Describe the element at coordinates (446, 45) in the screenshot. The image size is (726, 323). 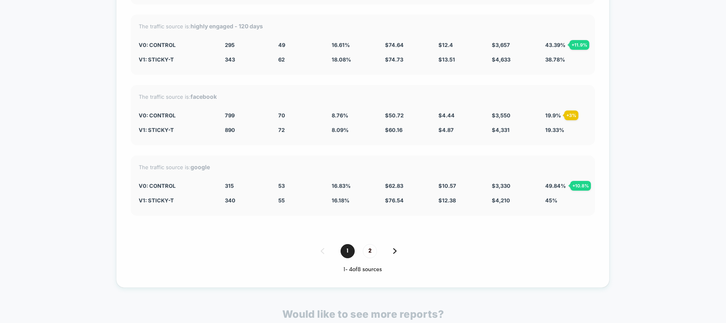
I see `span: $ 12.4` at that location.